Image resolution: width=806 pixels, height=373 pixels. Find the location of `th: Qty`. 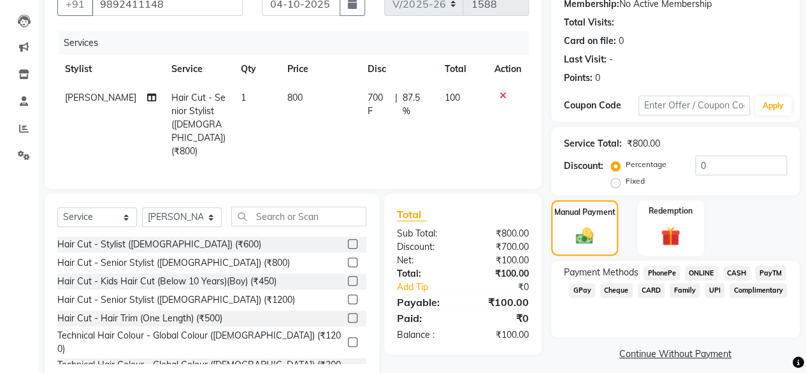

th: Qty is located at coordinates (256, 69).